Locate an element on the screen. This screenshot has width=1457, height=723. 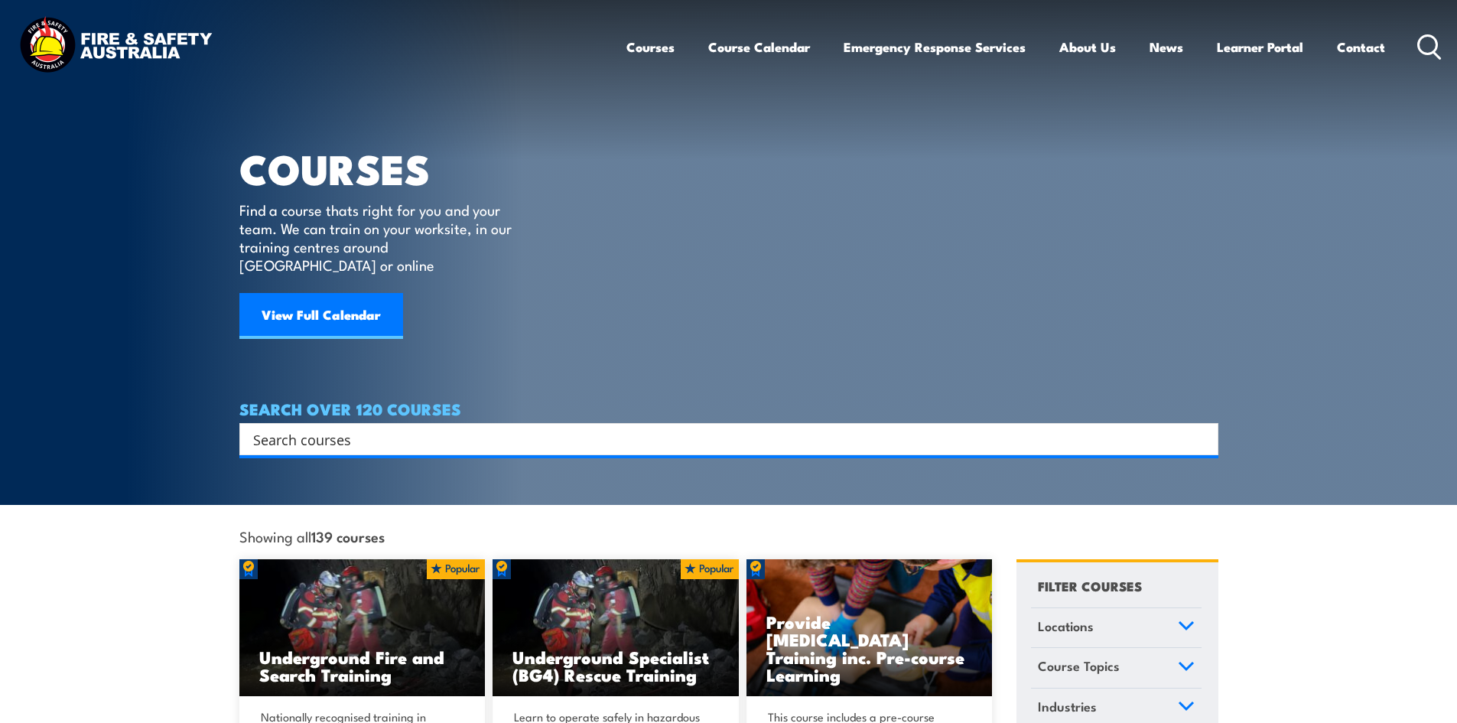
a: Underground Fire and Search Training is located at coordinates (363, 628).